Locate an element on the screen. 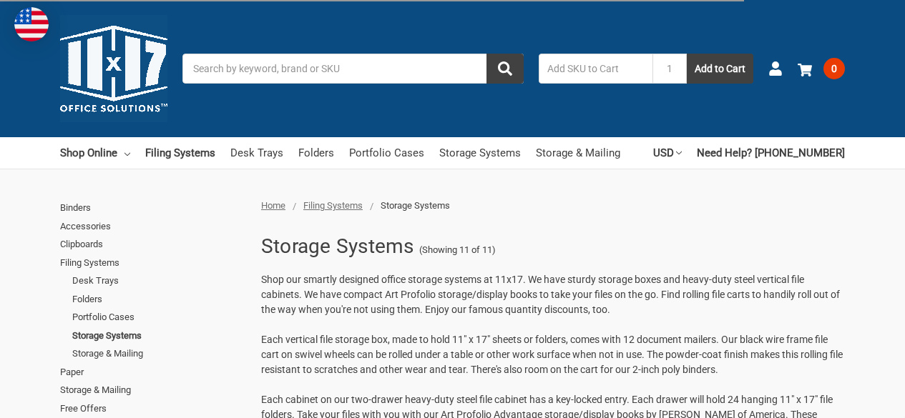  span: (Showing 11 of 11) is located at coordinates (457, 250).